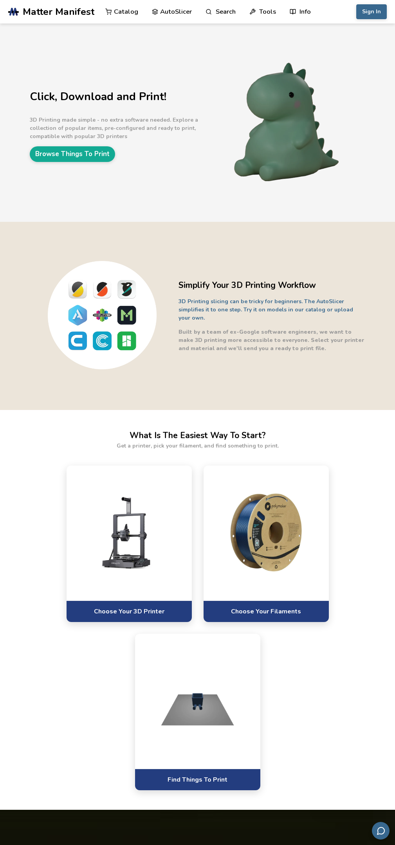 This screenshot has width=395, height=845. What do you see at coordinates (117, 128) in the screenshot?
I see `p: 3D Printing made simple - no extra software needed. Explore a collection of popular items, pre-co...` at bounding box center [117, 128].